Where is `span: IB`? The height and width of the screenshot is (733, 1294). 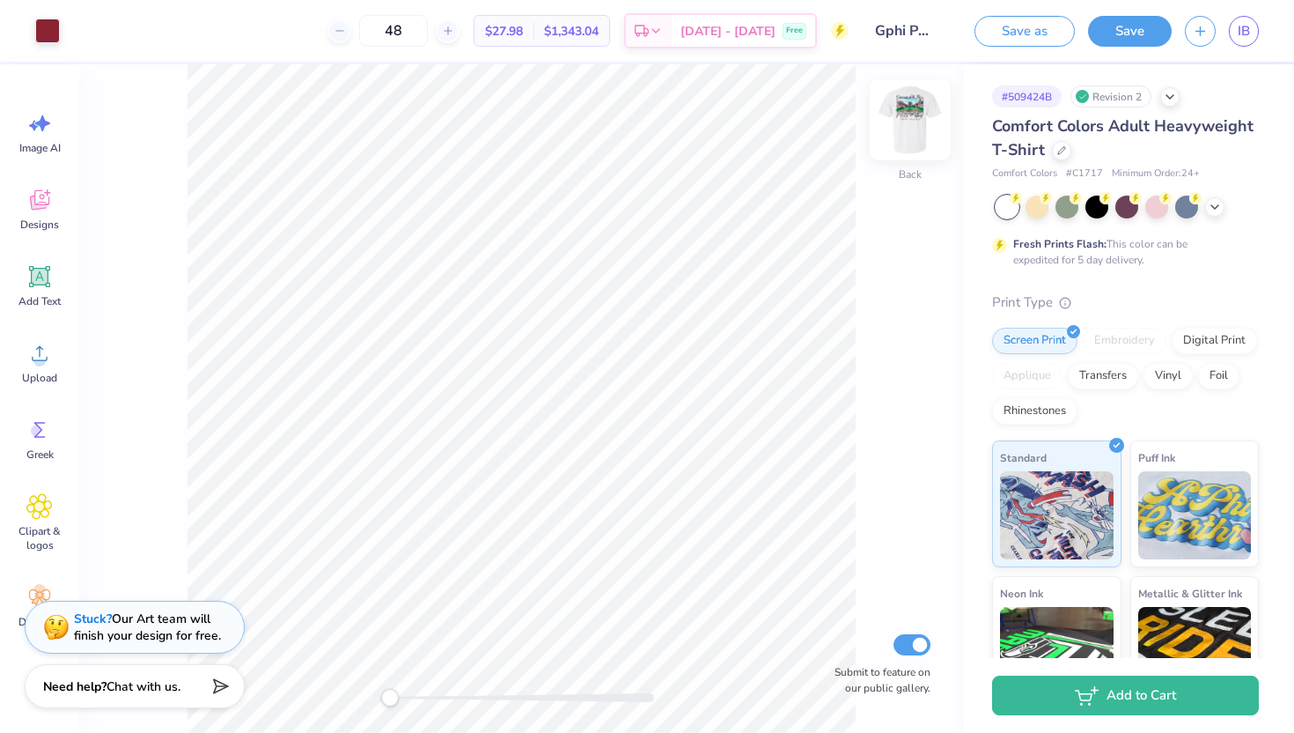 span: IB is located at coordinates (1244, 31).